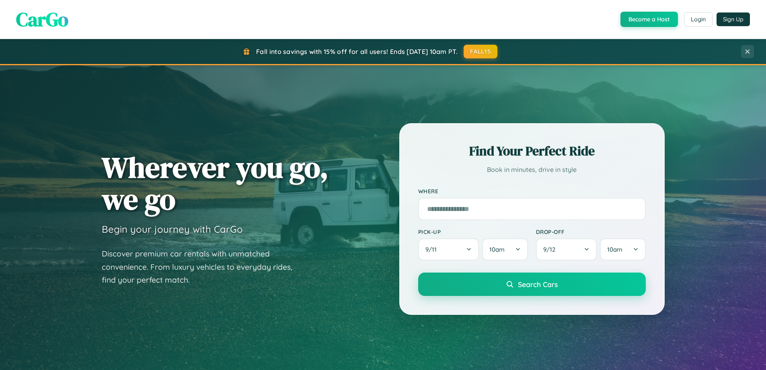 The height and width of the screenshot is (370, 766). Describe the element at coordinates (449, 249) in the screenshot. I see `button: 9/11` at that location.